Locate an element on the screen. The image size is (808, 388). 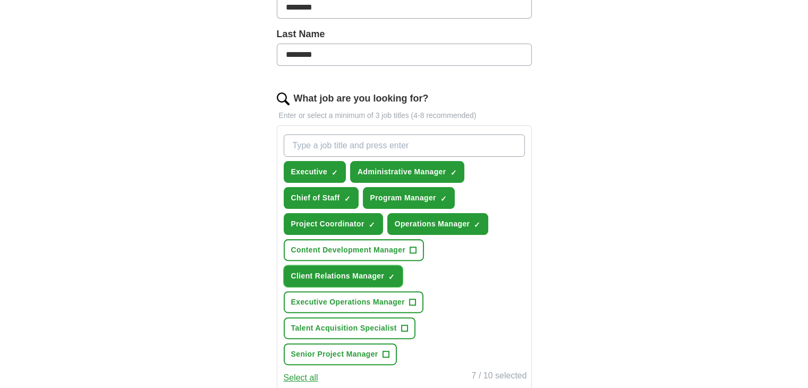
label: What job are you looking for? is located at coordinates (361, 98).